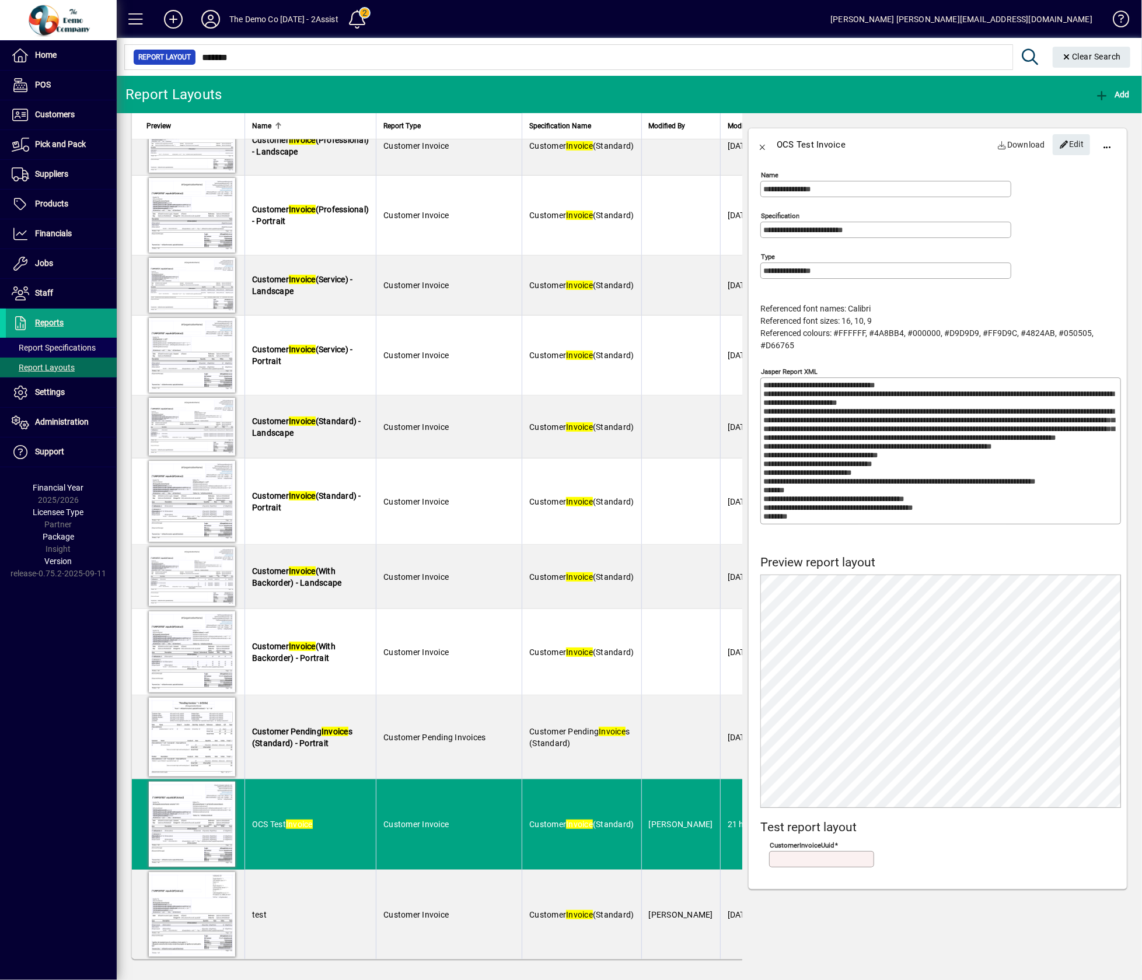 The height and width of the screenshot is (980, 1142). I want to click on span: Customer (Standard) - Landscape, so click(306, 427).